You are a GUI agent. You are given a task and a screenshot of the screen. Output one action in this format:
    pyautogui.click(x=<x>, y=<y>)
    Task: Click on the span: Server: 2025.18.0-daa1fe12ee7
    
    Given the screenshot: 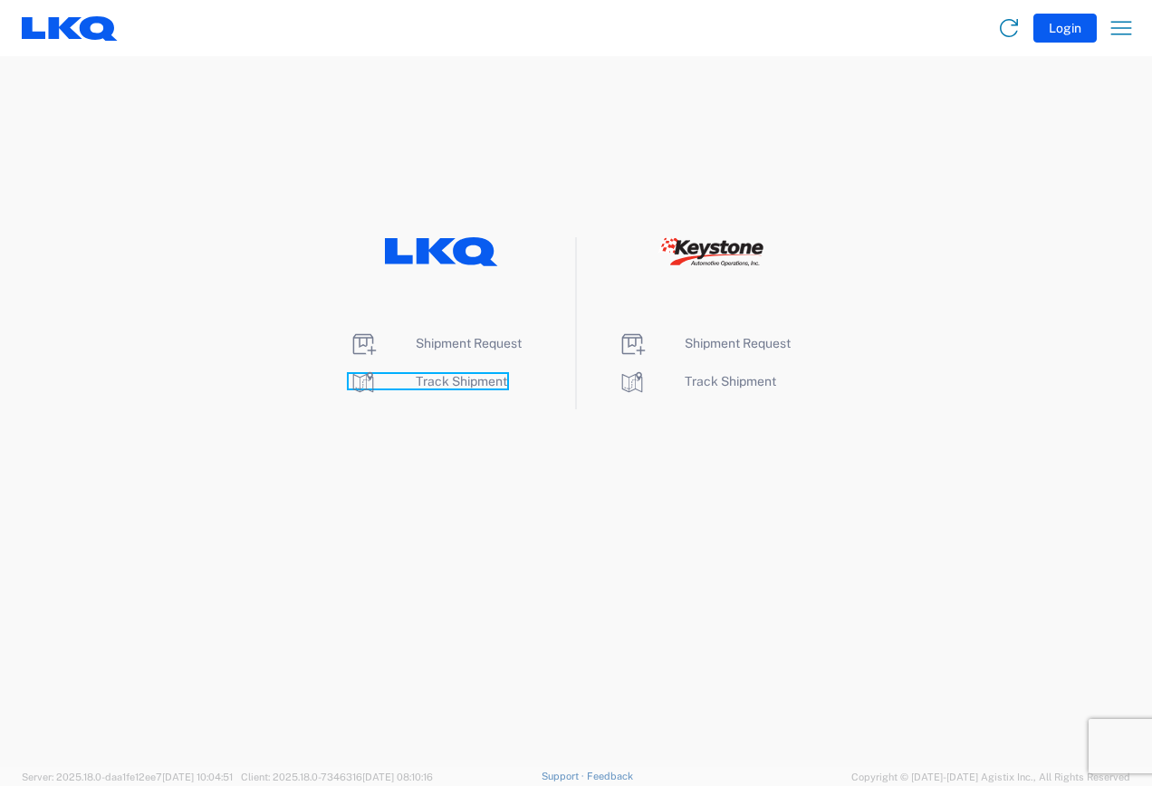 What is the action you would take?
    pyautogui.click(x=127, y=777)
    